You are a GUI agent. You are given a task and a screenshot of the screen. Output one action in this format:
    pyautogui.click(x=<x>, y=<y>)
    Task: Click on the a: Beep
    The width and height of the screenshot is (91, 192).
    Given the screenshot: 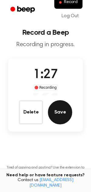 What is the action you would take?
    pyautogui.click(x=23, y=10)
    